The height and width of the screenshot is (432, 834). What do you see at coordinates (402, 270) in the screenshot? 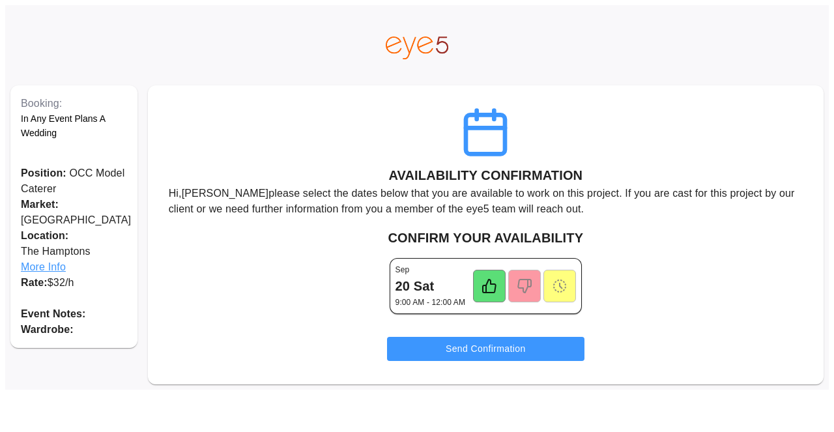
I see `p: Sep` at bounding box center [402, 270].